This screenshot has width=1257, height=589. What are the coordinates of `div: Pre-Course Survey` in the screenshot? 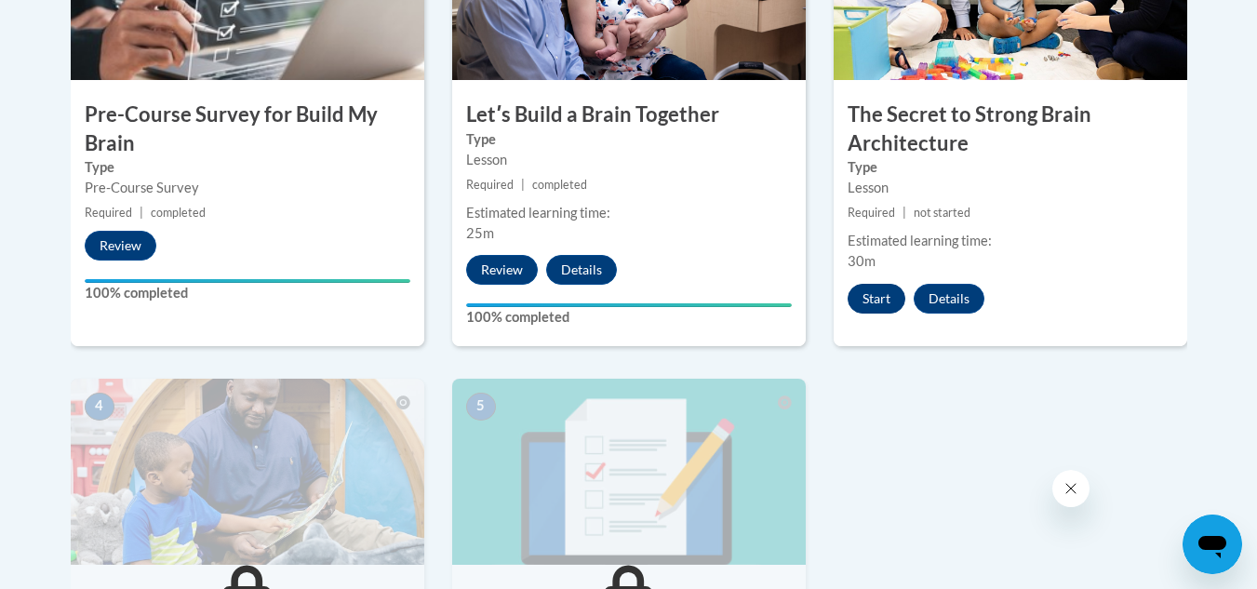 It's located at (247, 188).